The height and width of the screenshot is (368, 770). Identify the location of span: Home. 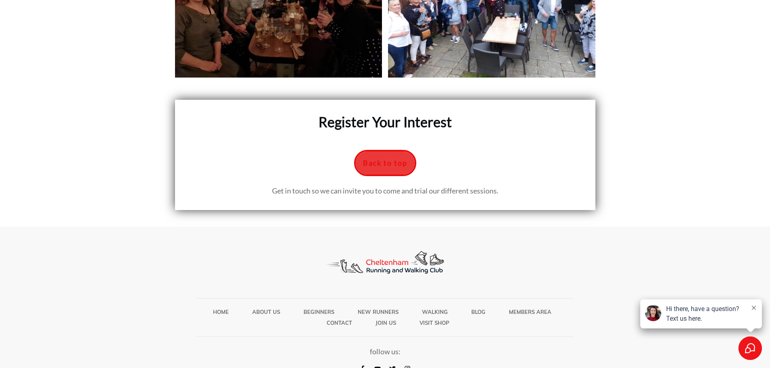
(221, 312).